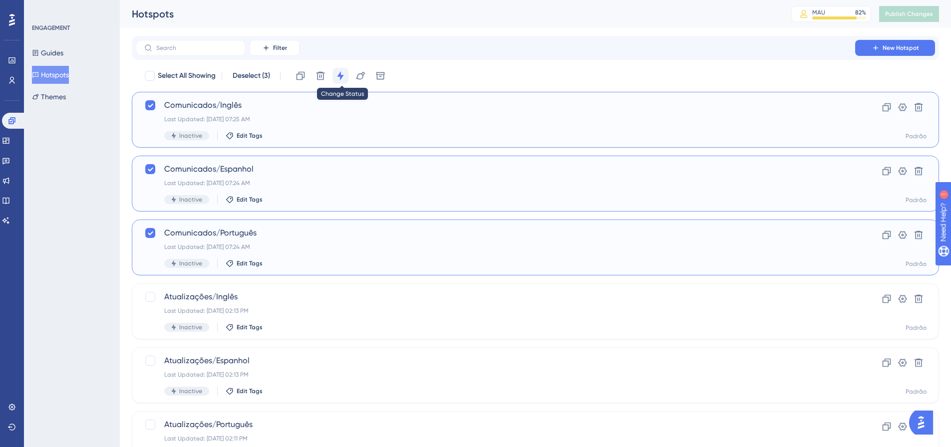 The image size is (951, 447). What do you see at coordinates (50, 75) in the screenshot?
I see `button: Hotspots` at bounding box center [50, 75].